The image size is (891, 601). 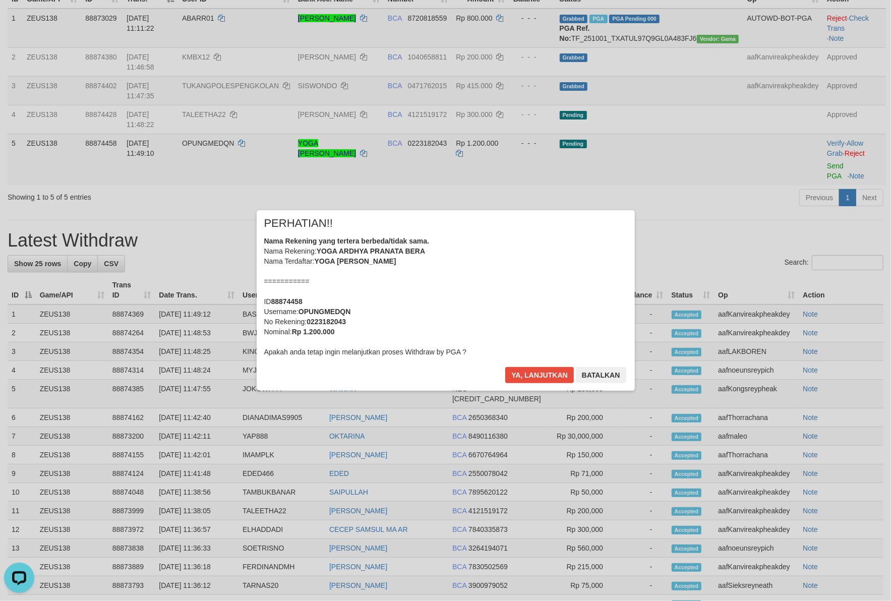 What do you see at coordinates (19, 19) in the screenshot?
I see `button: Open LiveChat chat widget` at bounding box center [19, 19].